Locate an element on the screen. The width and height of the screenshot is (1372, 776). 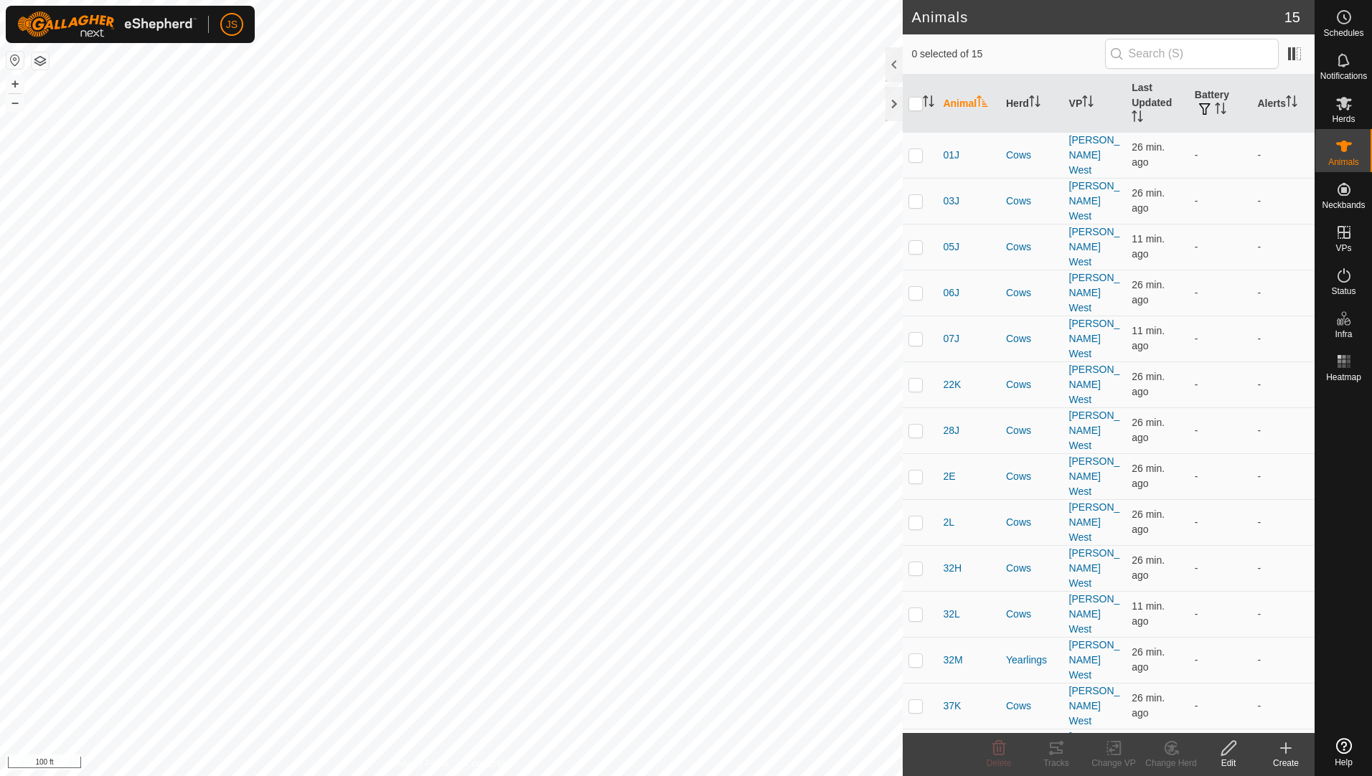
span: 0 selected of 15 is located at coordinates (1007, 54).